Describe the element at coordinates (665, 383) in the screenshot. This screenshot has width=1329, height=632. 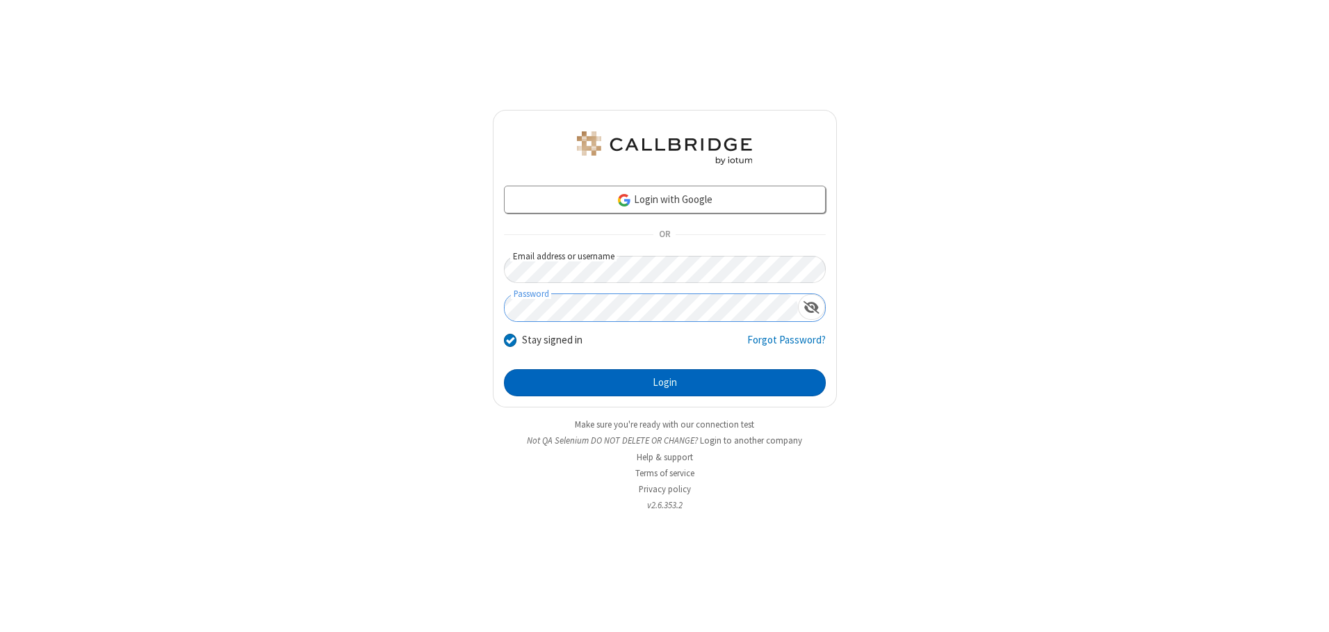
I see `button: Login` at that location.